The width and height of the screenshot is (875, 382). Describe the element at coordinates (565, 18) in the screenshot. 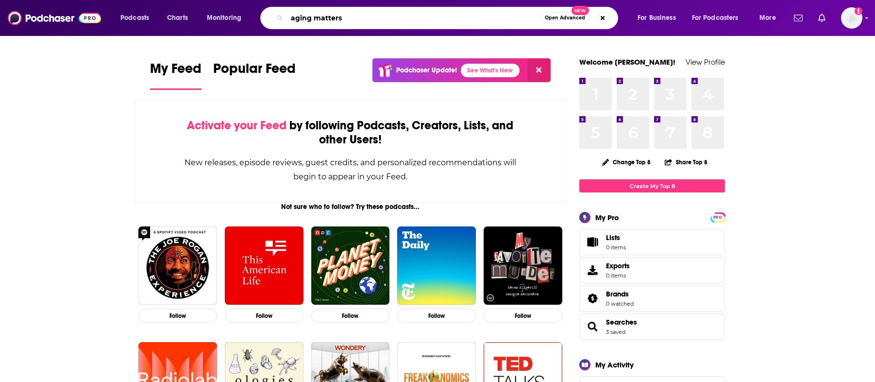

I see `span: Open Advanced` at that location.